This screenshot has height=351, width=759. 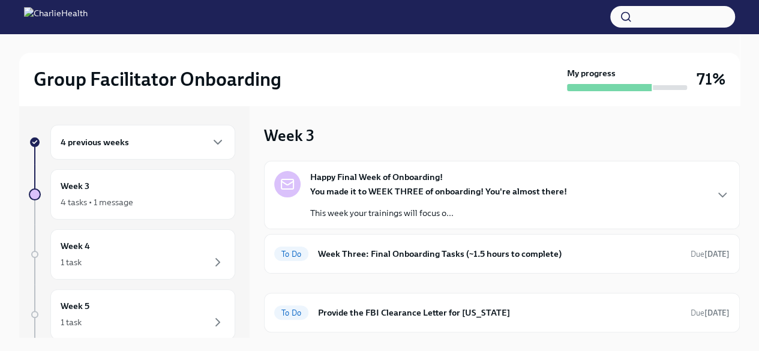 What do you see at coordinates (95, 142) in the screenshot?
I see `h6: 4 previous weeks` at bounding box center [95, 142].